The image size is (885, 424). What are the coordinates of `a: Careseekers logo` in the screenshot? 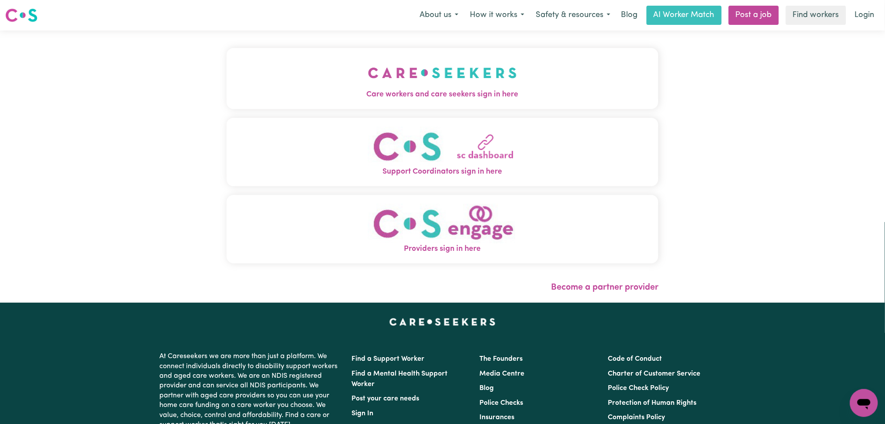 It's located at (21, 15).